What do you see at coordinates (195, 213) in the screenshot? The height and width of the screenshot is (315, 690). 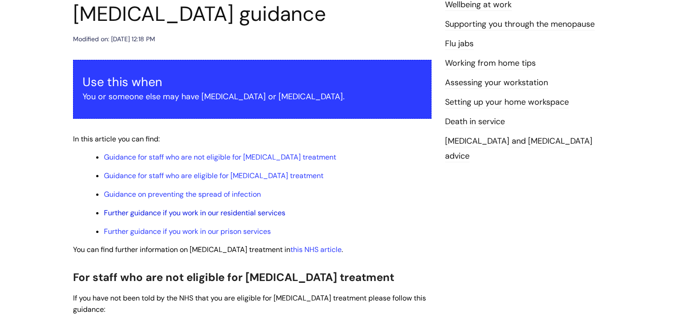 I see `a: Further guidance if you work in our residential services` at bounding box center [195, 213].